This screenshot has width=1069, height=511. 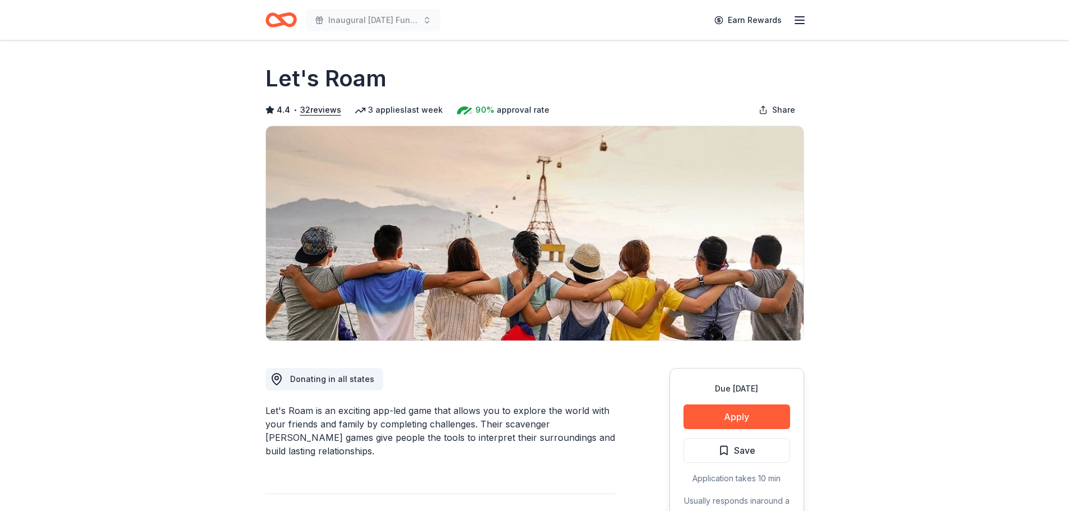 I want to click on span: 4.4, so click(x=283, y=110).